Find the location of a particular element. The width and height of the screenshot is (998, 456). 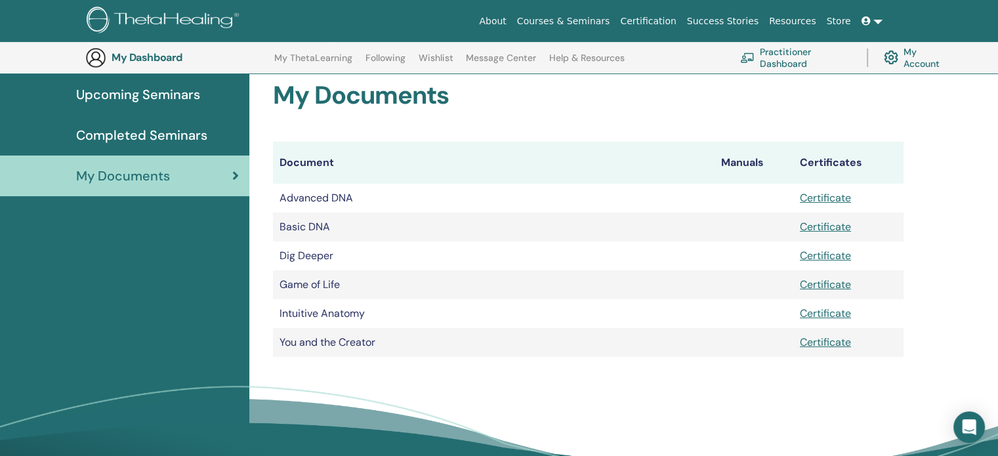

a: Certification is located at coordinates (648, 21).